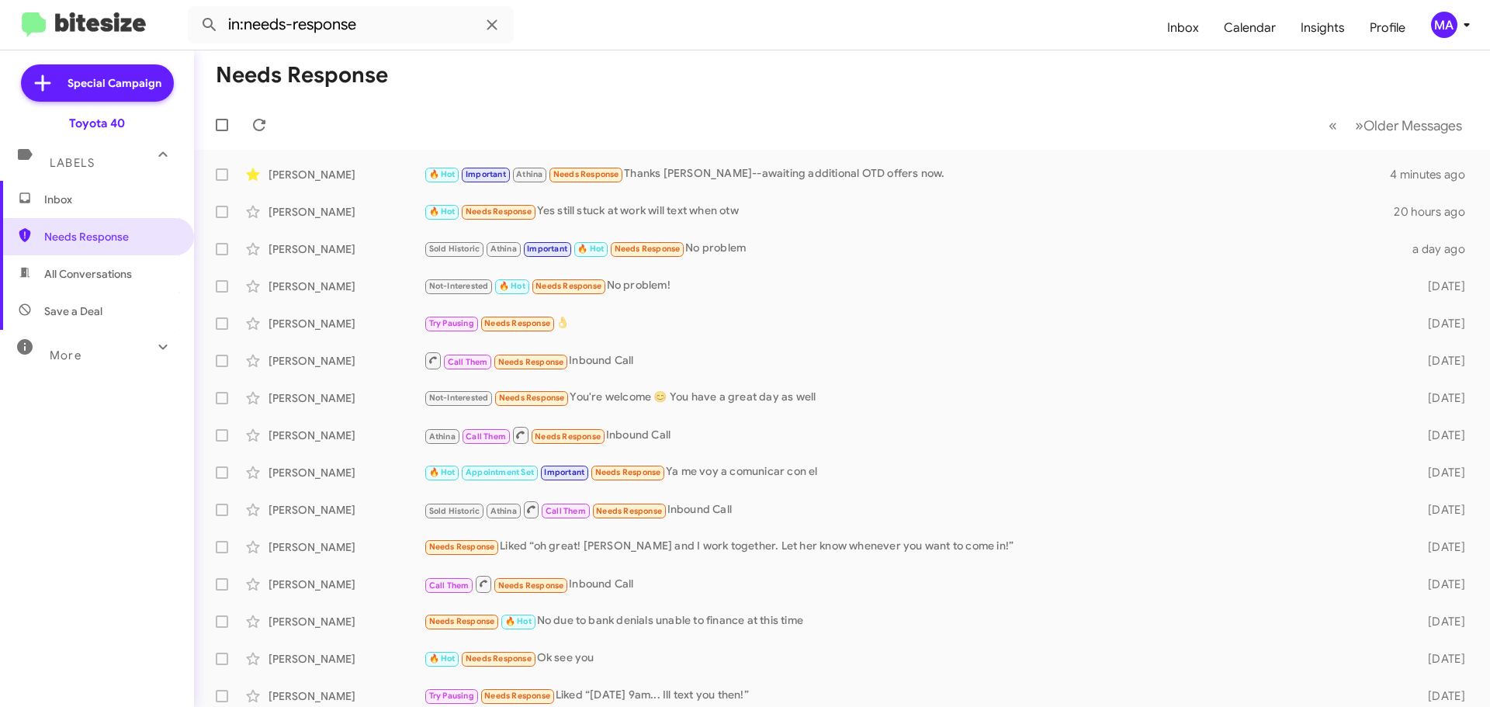 This screenshot has width=1490, height=707. Describe the element at coordinates (1440, 249) in the screenshot. I see `div: a day ago` at that location.